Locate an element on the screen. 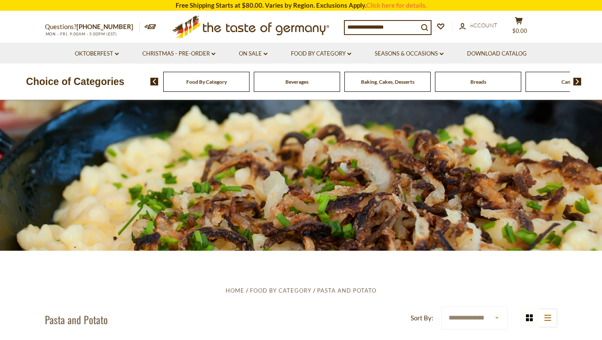 Image resolution: width=602 pixels, height=340 pixels. a: Seasons & Occasions is located at coordinates (409, 54).